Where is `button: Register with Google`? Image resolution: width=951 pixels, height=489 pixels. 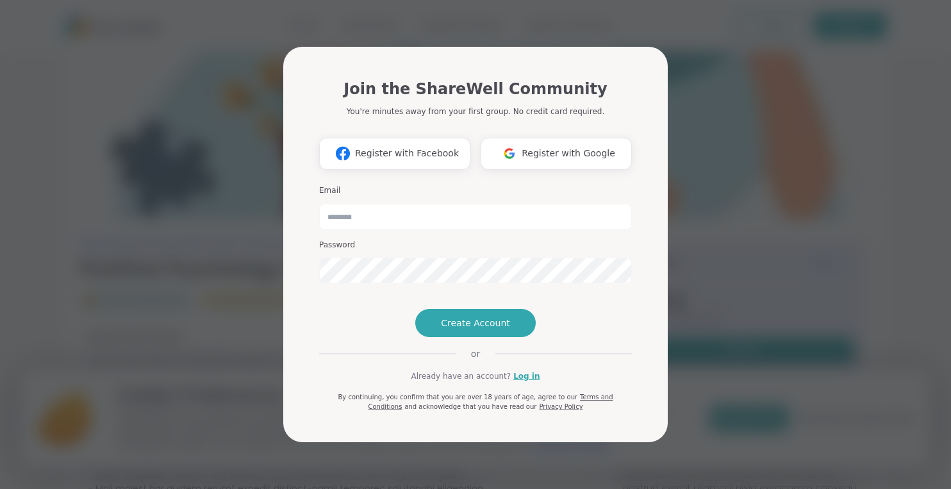 button: Register with Google is located at coordinates (557, 154).